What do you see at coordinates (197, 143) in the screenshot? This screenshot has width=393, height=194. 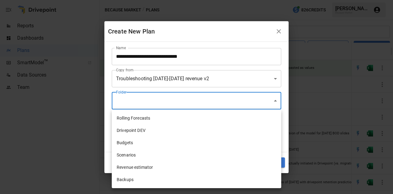 I see `li: Budgets` at bounding box center [197, 143].